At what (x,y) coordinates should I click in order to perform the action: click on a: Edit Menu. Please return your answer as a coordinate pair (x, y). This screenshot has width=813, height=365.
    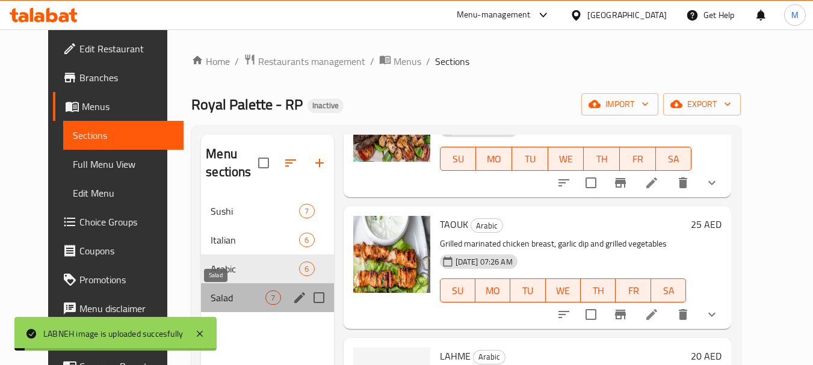
    Looking at the image, I should click on (123, 193).